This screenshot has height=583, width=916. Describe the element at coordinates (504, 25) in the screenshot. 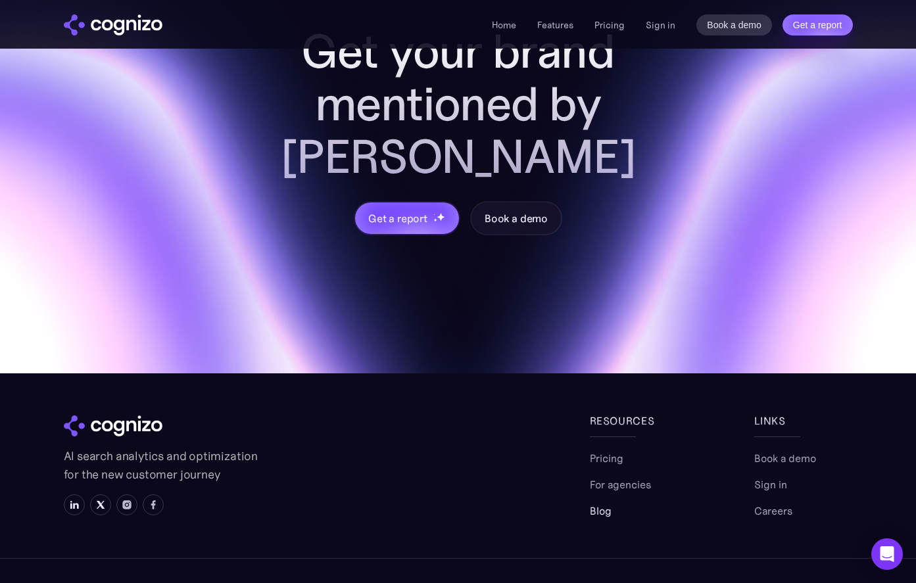

I see `a: Home` at that location.